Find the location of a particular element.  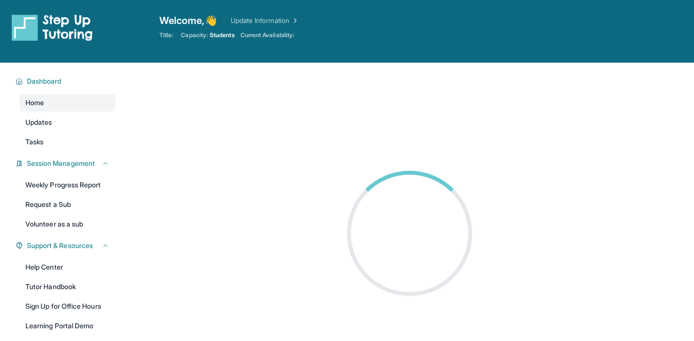

a: Request a Sub is located at coordinates (67, 204).